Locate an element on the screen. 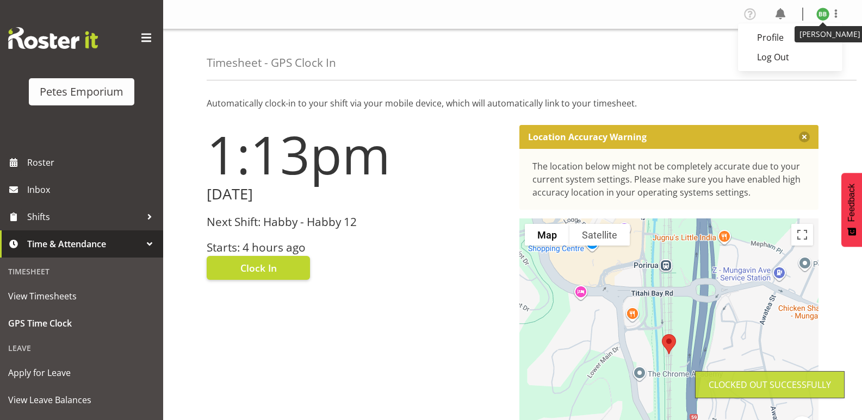  div: Petes Emporium is located at coordinates (82, 92).